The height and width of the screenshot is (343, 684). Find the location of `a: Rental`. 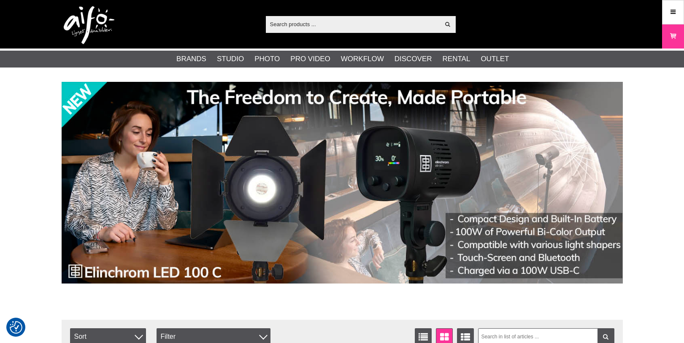

a: Rental is located at coordinates (457, 59).